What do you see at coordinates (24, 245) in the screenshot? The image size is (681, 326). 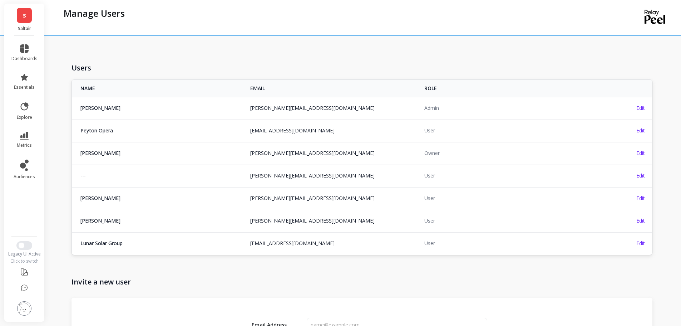 I see `button: Switch to New UI` at bounding box center [24, 245].